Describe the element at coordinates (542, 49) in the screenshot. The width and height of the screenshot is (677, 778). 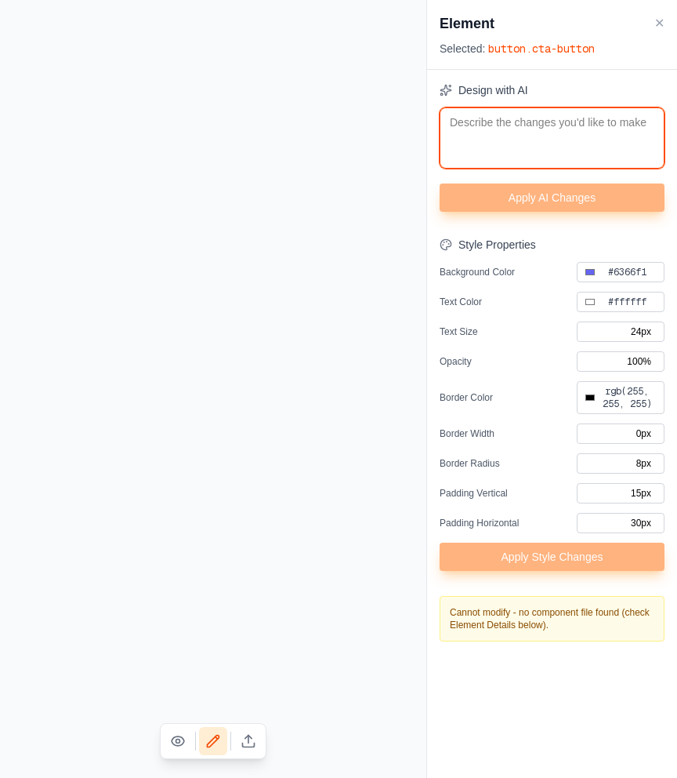
I see `span: button .cta-button` at that location.